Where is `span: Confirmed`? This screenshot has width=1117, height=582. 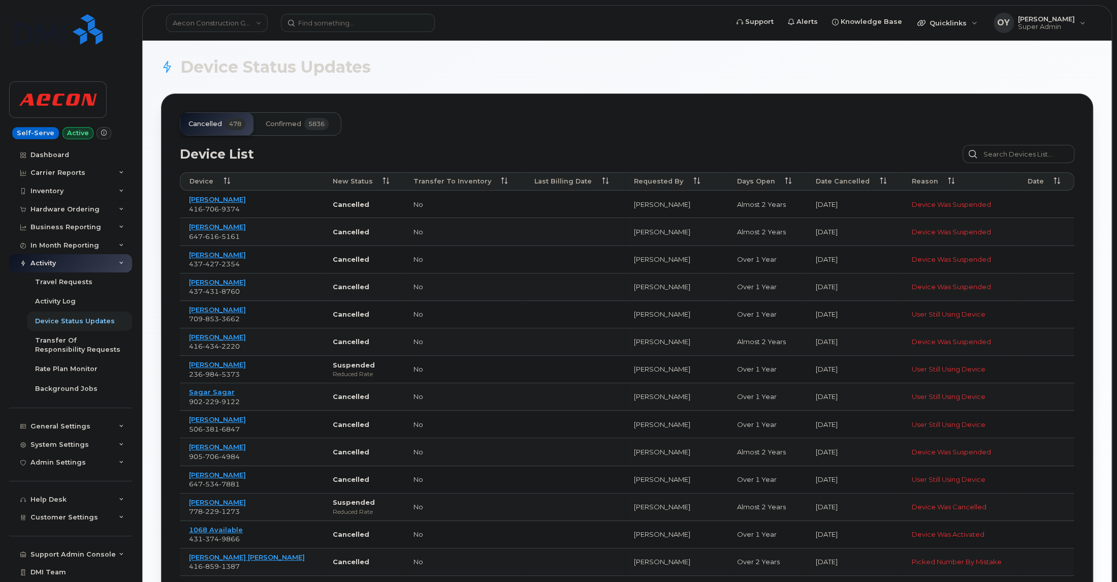 span: Confirmed is located at coordinates (283, 124).